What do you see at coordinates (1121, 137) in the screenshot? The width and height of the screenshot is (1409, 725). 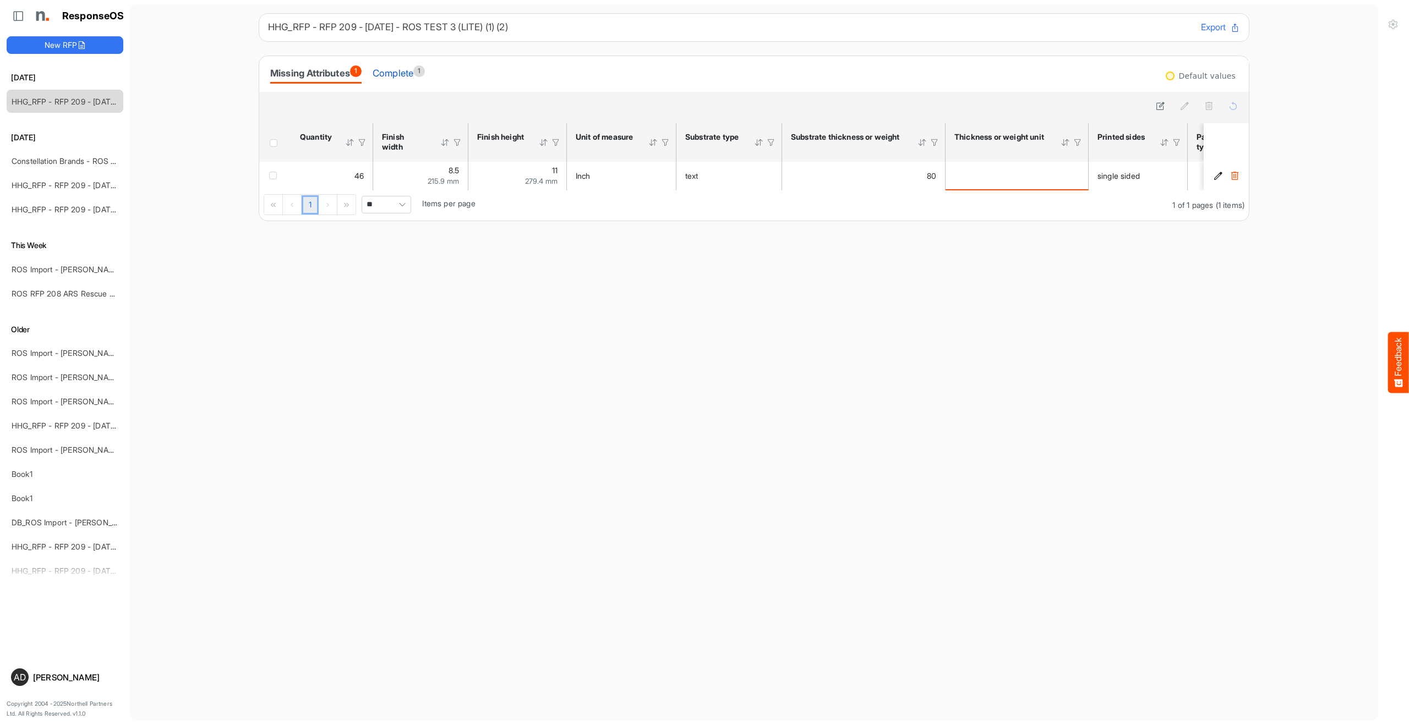 I see `div: Printed sides` at bounding box center [1121, 137].